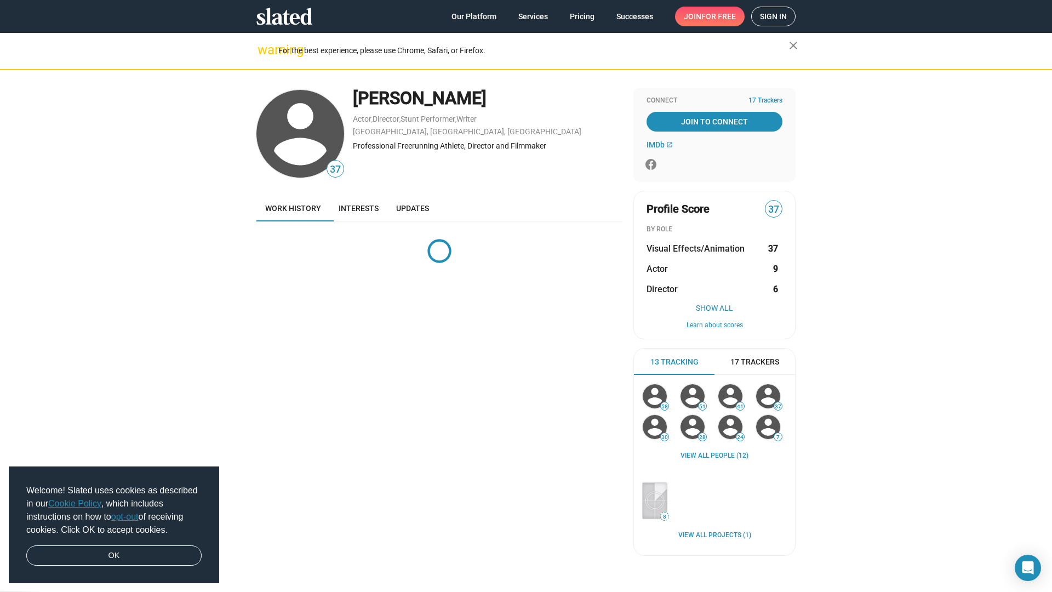 Image resolution: width=1052 pixels, height=592 pixels. I want to click on a: Joinfor free, so click(710, 16).